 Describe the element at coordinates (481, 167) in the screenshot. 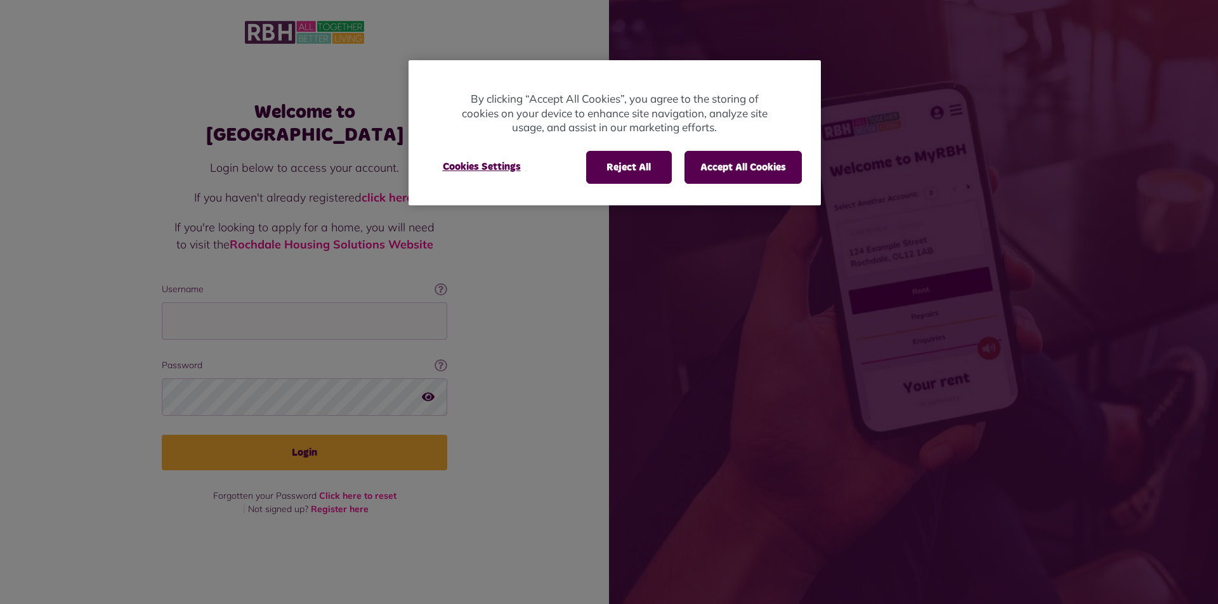

I see `button: Cookies Settings` at that location.